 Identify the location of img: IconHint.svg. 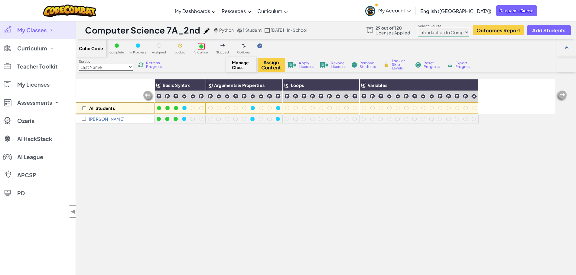
(260, 46).